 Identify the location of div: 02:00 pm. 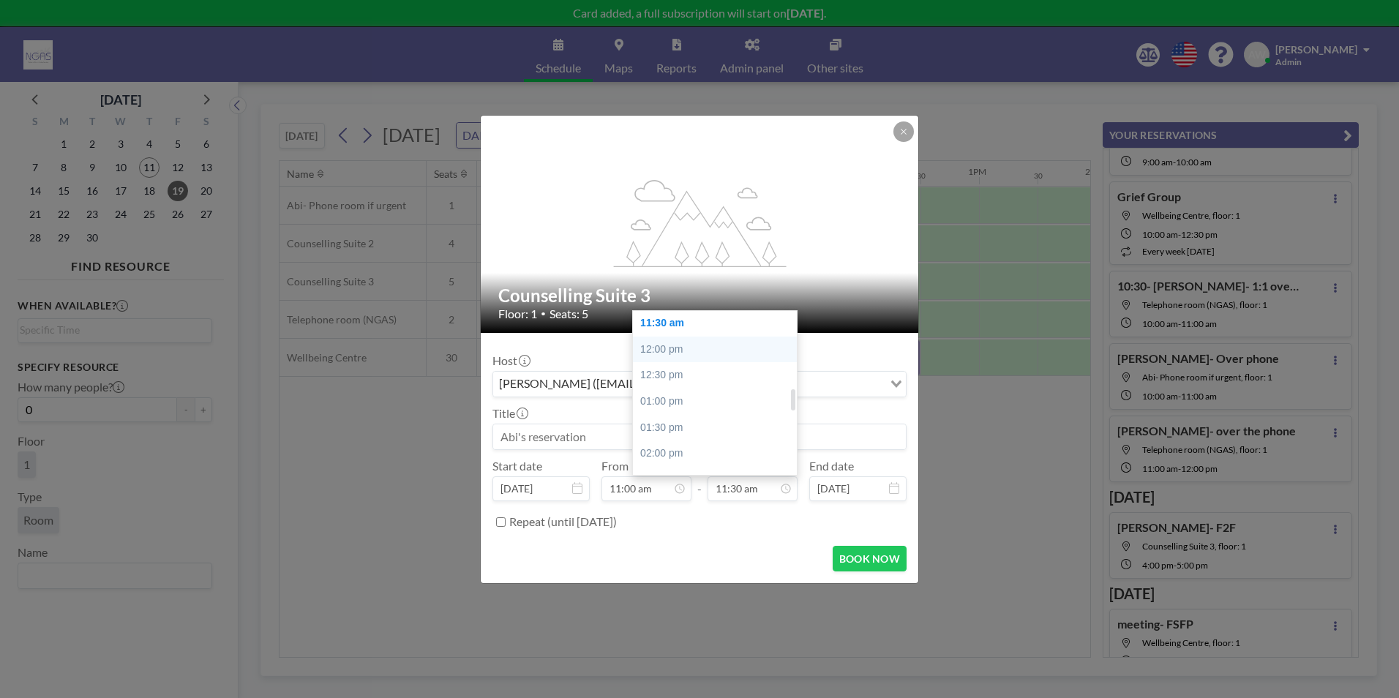
(719, 454).